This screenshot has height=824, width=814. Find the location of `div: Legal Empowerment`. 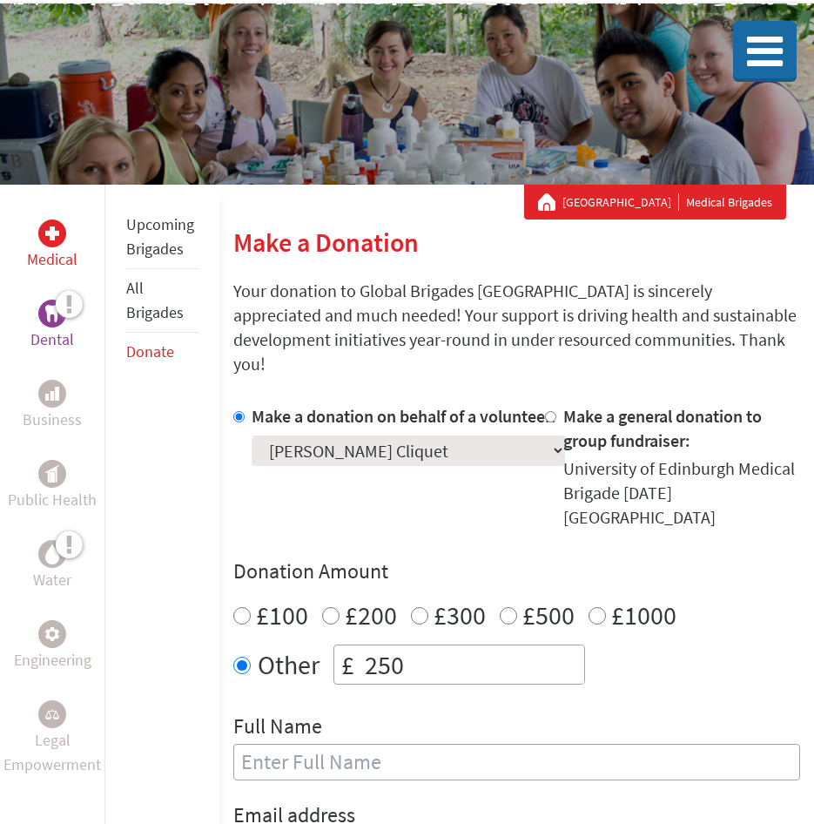

div: Legal Empowerment is located at coordinates (52, 714).